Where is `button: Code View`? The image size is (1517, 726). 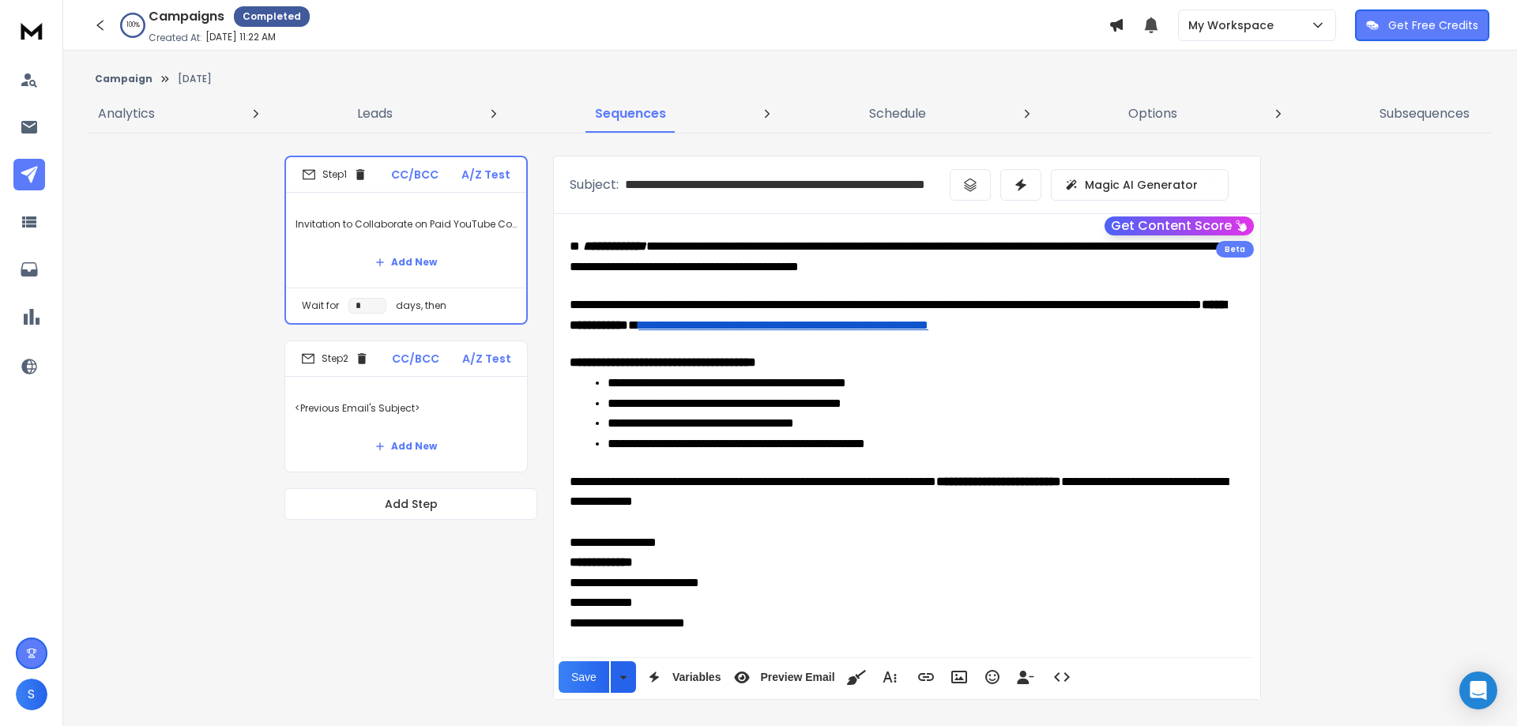
button: Code View is located at coordinates (1062, 677).